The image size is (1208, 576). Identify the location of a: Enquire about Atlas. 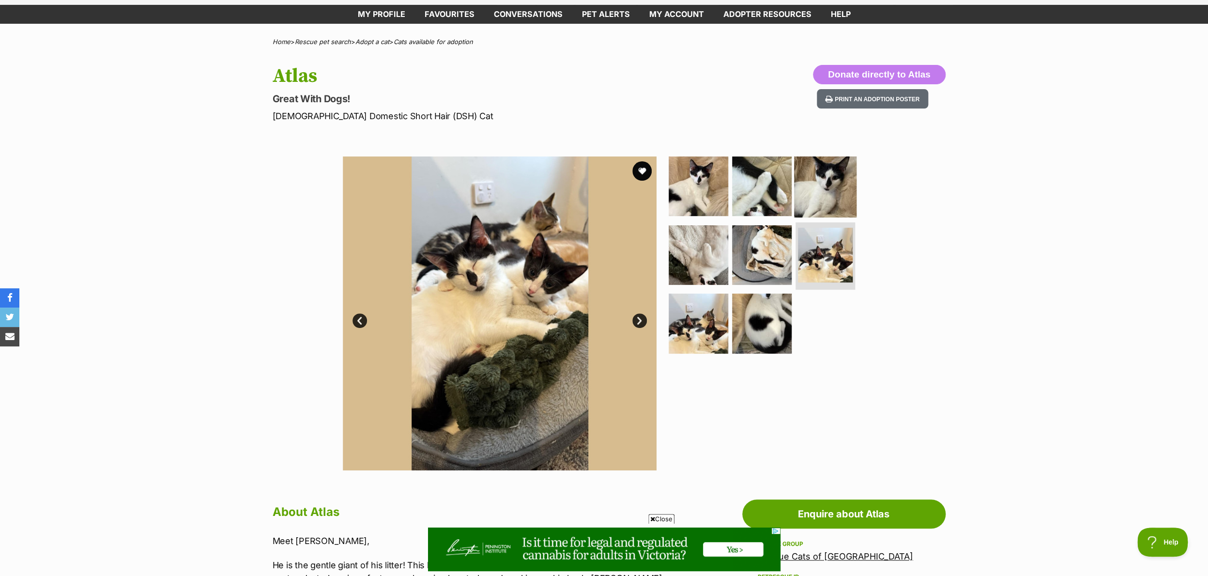
(844, 514).